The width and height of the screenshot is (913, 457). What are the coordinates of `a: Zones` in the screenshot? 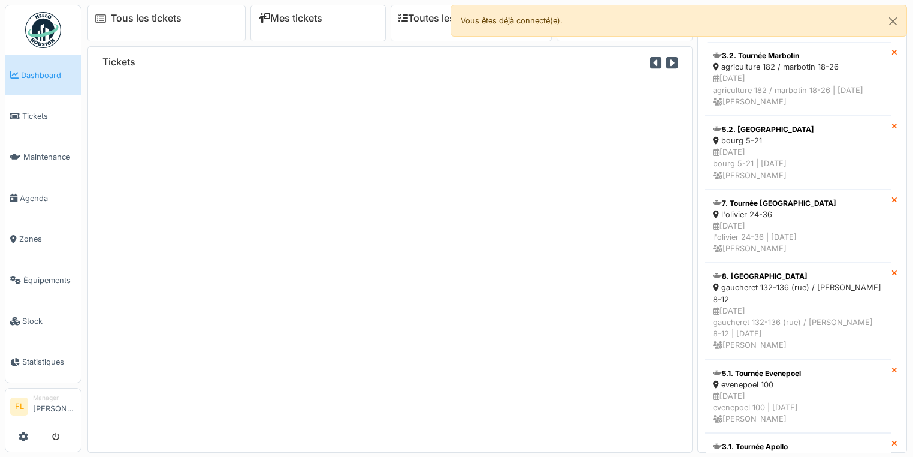 It's located at (43, 239).